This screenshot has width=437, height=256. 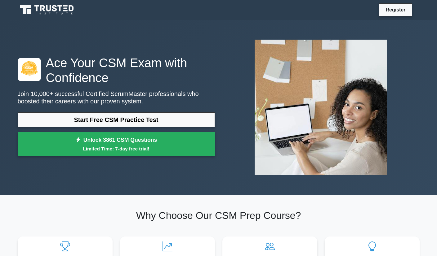 I want to click on h2: Why Choose Our CSM Prep Course?, so click(x=218, y=216).